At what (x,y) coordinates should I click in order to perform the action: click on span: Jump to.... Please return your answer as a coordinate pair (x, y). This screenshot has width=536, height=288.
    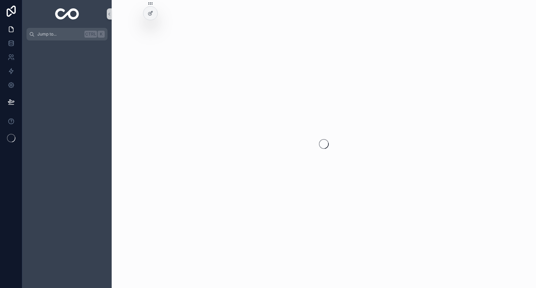
    Looking at the image, I should click on (59, 34).